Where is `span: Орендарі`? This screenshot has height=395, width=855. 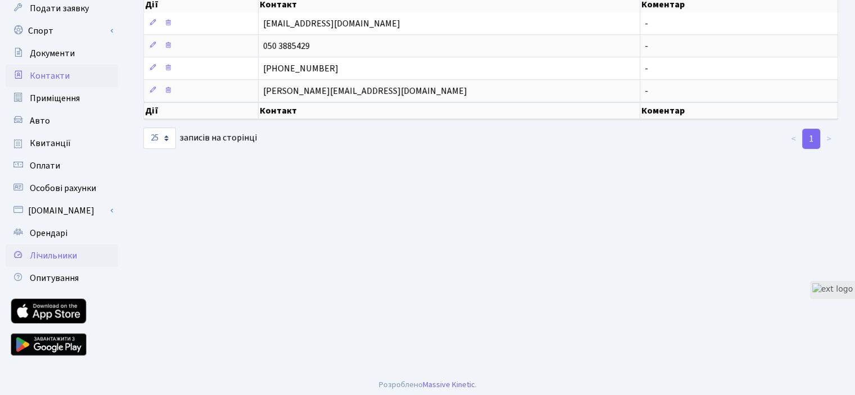 span: Орендарі is located at coordinates (48, 233).